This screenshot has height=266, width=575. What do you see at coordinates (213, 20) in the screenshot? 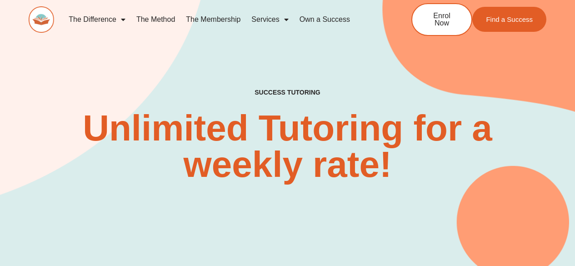
I see `a: The Membership` at bounding box center [213, 20].